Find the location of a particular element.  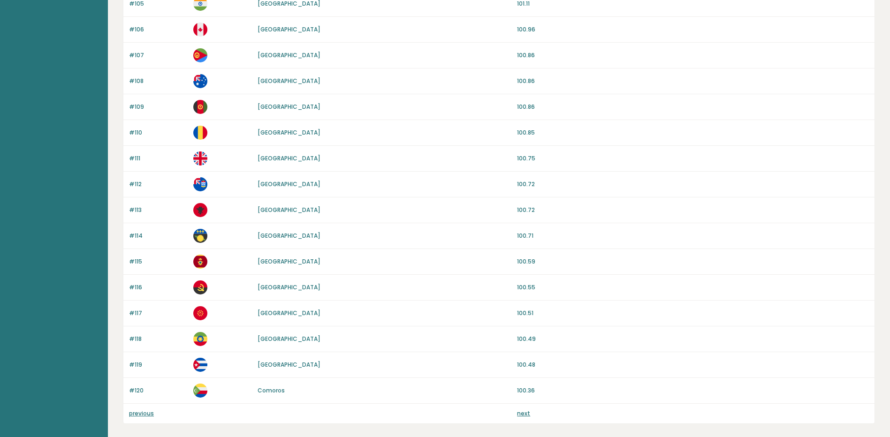

img: gp.svg is located at coordinates (200, 236).